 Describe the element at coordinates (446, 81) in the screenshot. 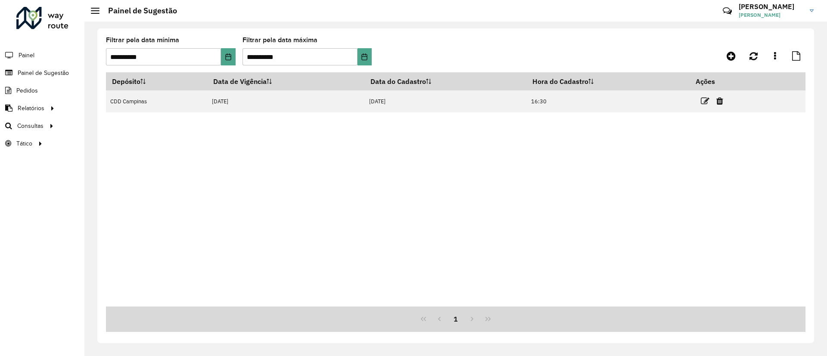

I see `th: Data do Cadastro` at that location.